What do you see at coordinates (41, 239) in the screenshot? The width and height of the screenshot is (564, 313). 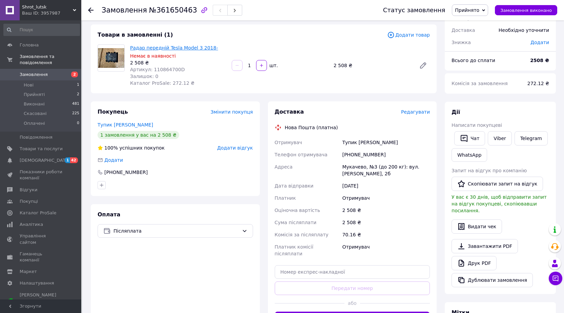 I see `span: Управління сайтом` at bounding box center [41, 239].